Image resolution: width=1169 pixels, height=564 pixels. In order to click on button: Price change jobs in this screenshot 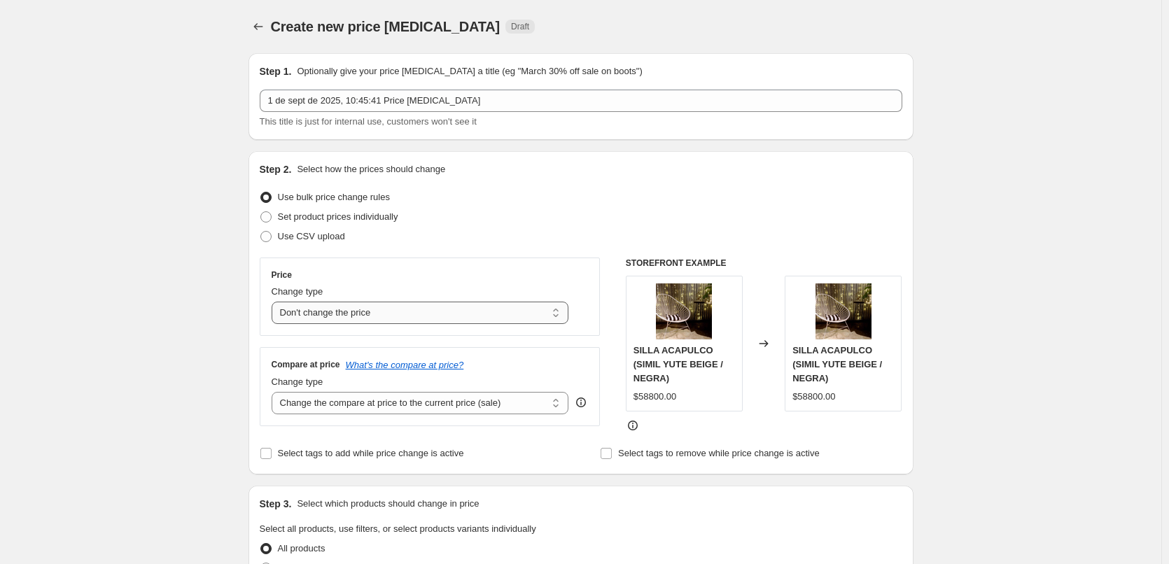, I will do `click(258, 27)`.